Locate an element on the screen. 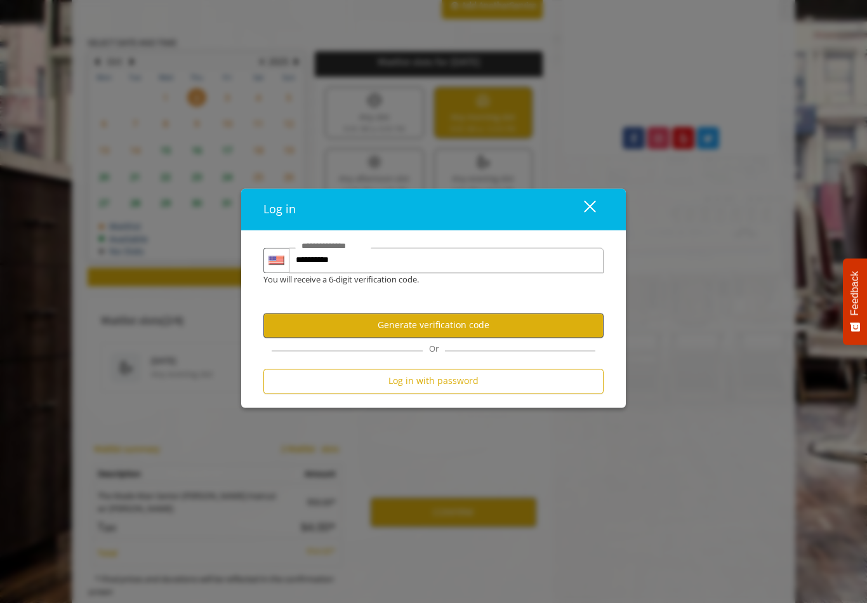 The image size is (867, 603). span: Or is located at coordinates (434, 349).